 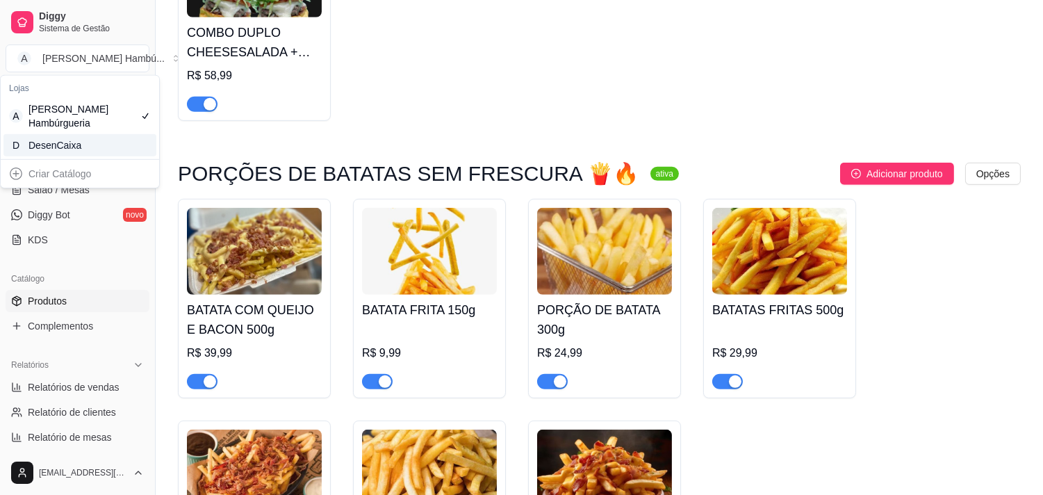 I want to click on button: Select a team, so click(x=77, y=58).